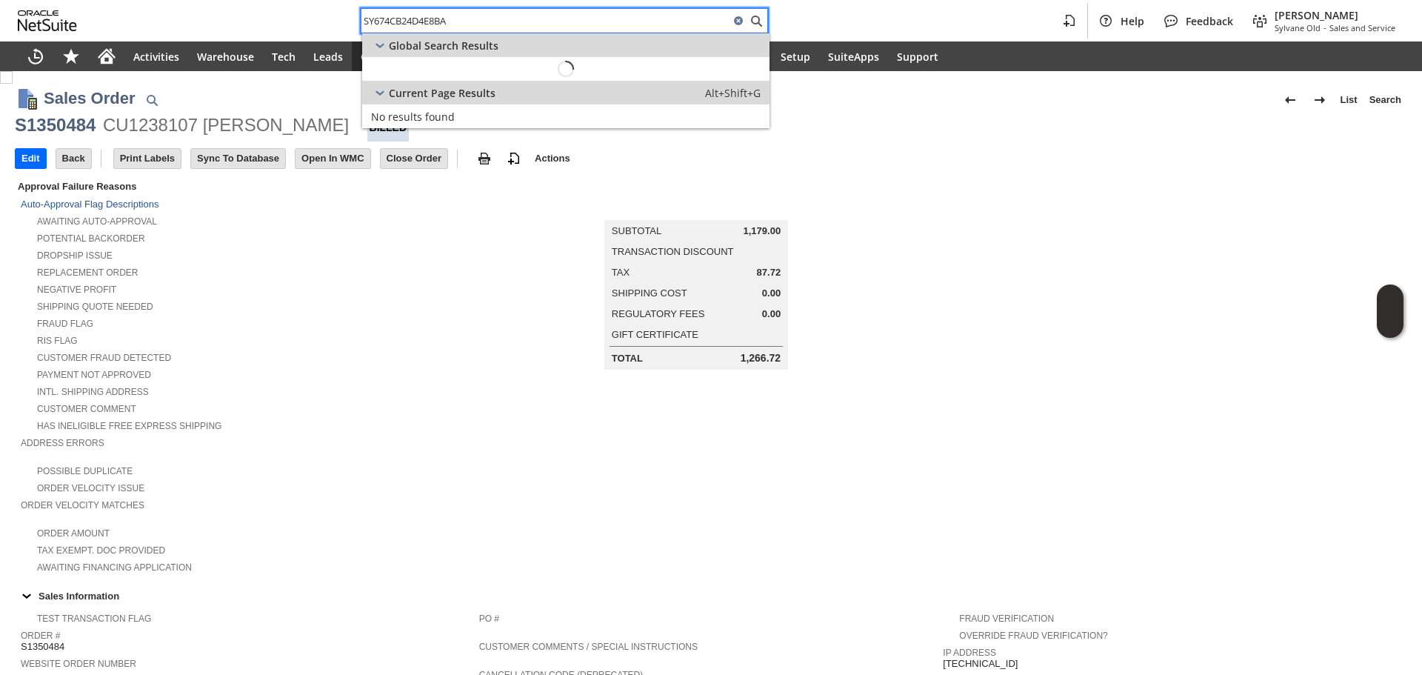 The height and width of the screenshot is (675, 1422). I want to click on a: Customer Fraud Detected, so click(104, 358).